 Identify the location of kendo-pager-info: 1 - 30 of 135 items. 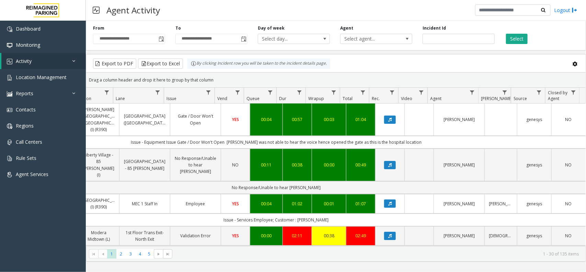
(378, 253).